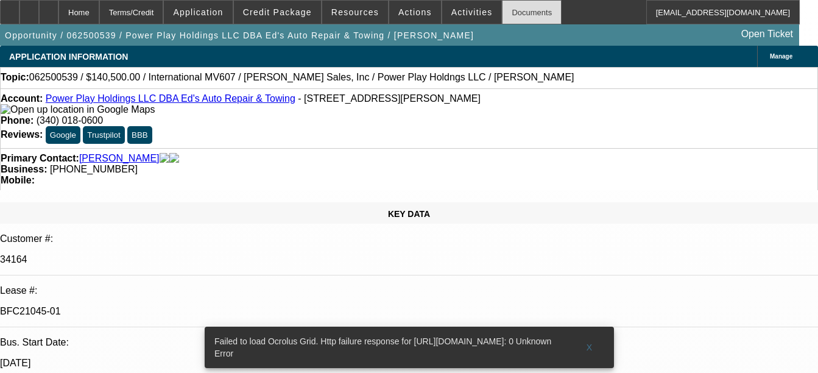 This screenshot has height=373, width=818. I want to click on a: View Google Maps, so click(77, 109).